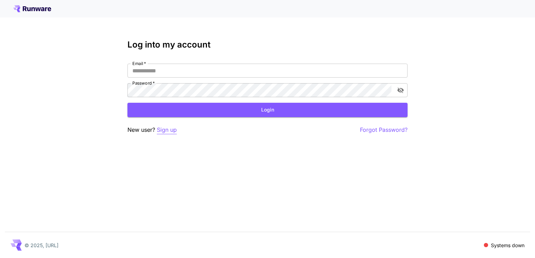 Image resolution: width=535 pixels, height=258 pixels. What do you see at coordinates (139, 63) in the screenshot?
I see `label: Email` at bounding box center [139, 63].